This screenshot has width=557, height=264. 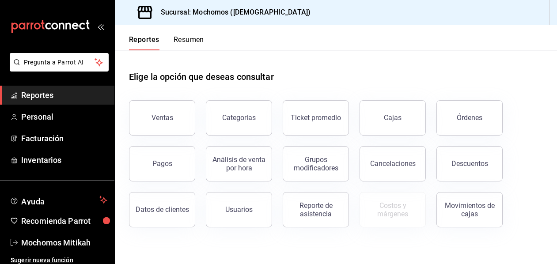 What do you see at coordinates (393, 210) in the screenshot?
I see `div: Costos y márgenes` at bounding box center [393, 210].